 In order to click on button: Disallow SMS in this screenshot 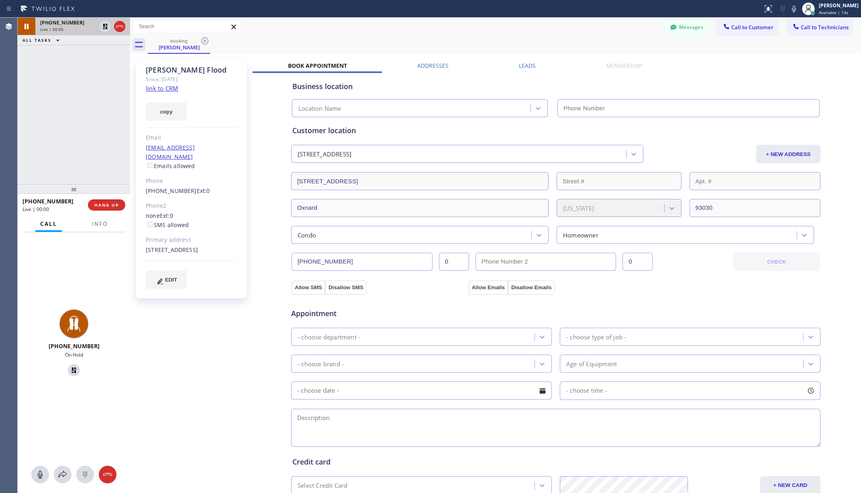, I will do `click(346, 288)`.